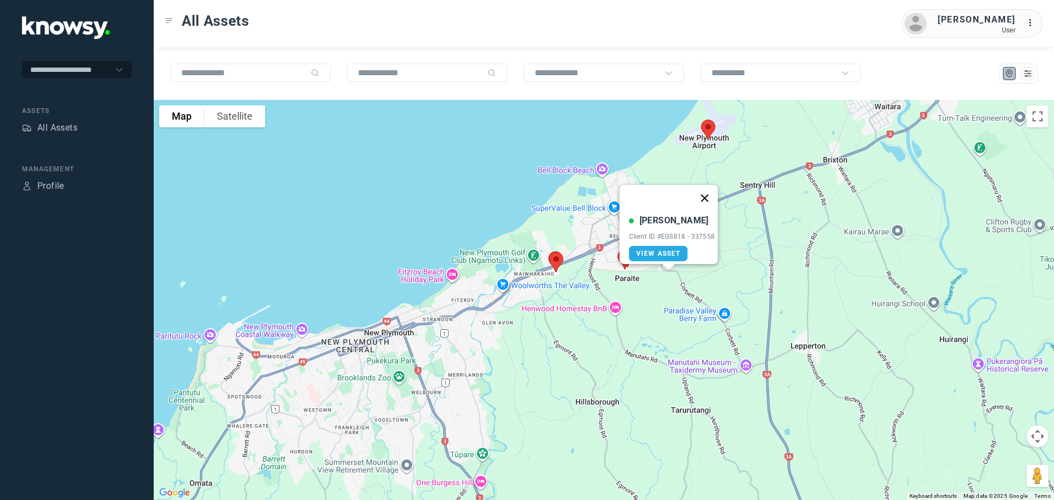 The image size is (1054, 500). What do you see at coordinates (672, 237) in the screenshot?
I see `div: Client ID #EGS818 - 337558` at bounding box center [672, 237].